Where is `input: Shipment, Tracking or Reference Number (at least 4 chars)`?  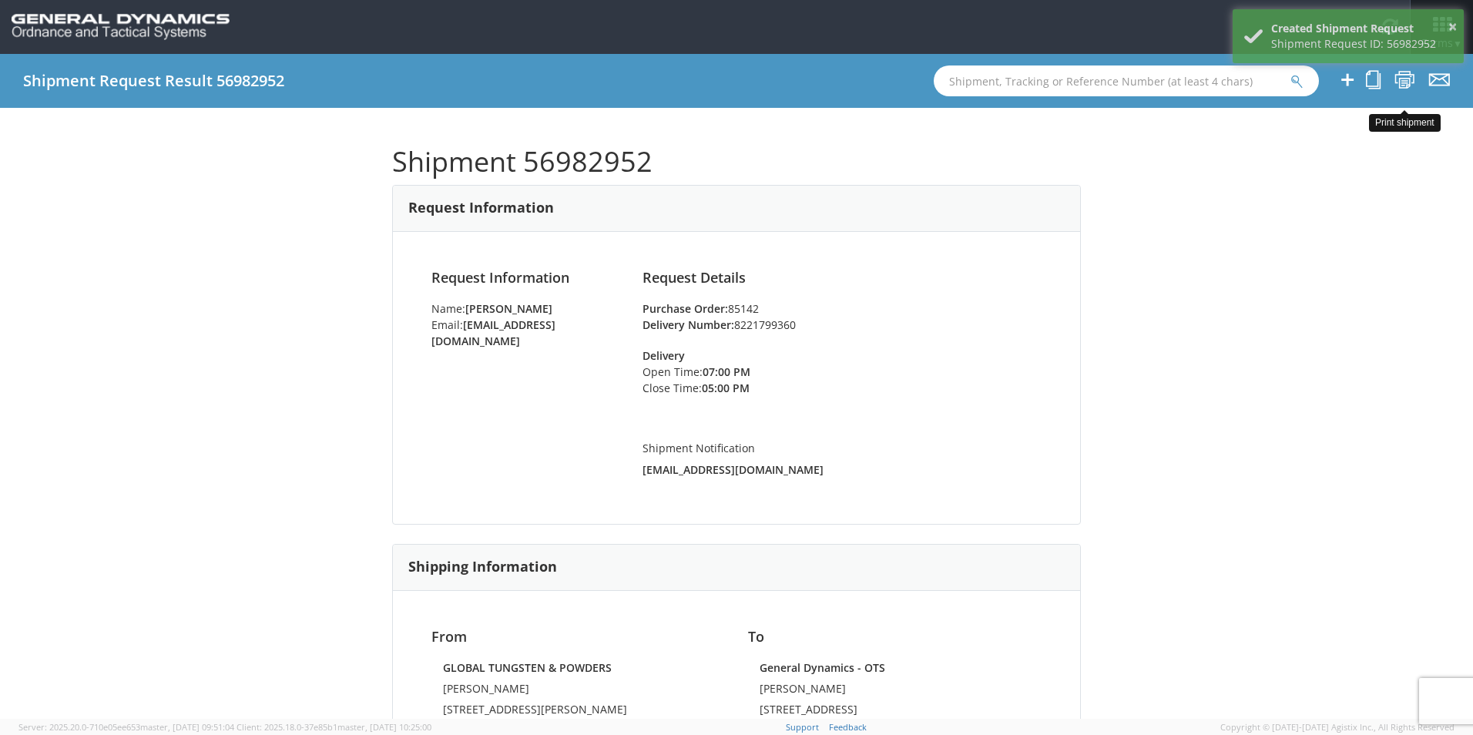
input: Shipment, Tracking or Reference Number (at least 4 chars) is located at coordinates (1127, 81).